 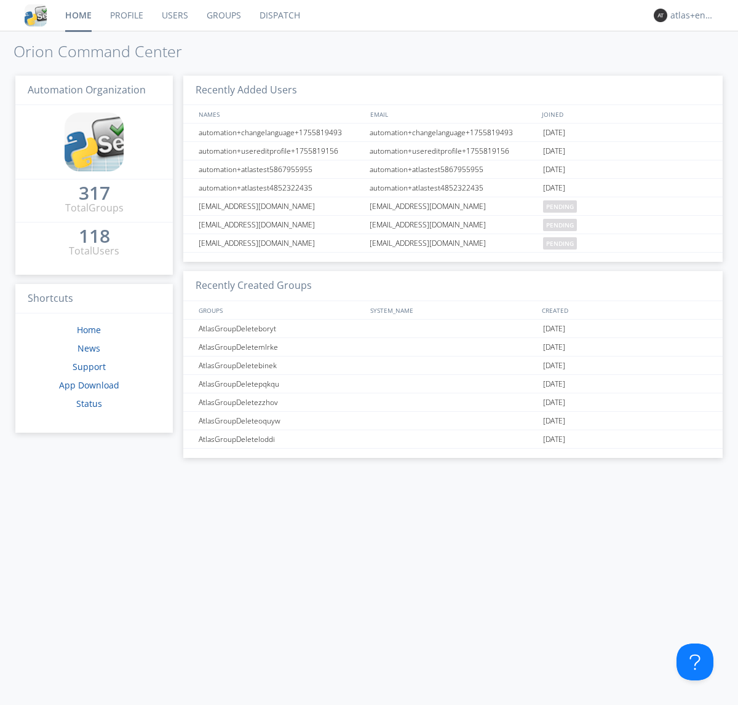 I want to click on img: 373638.png, so click(x=660, y=15).